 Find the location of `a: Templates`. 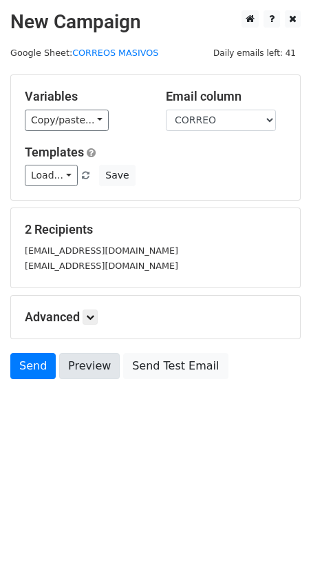

a: Templates is located at coordinates (54, 152).